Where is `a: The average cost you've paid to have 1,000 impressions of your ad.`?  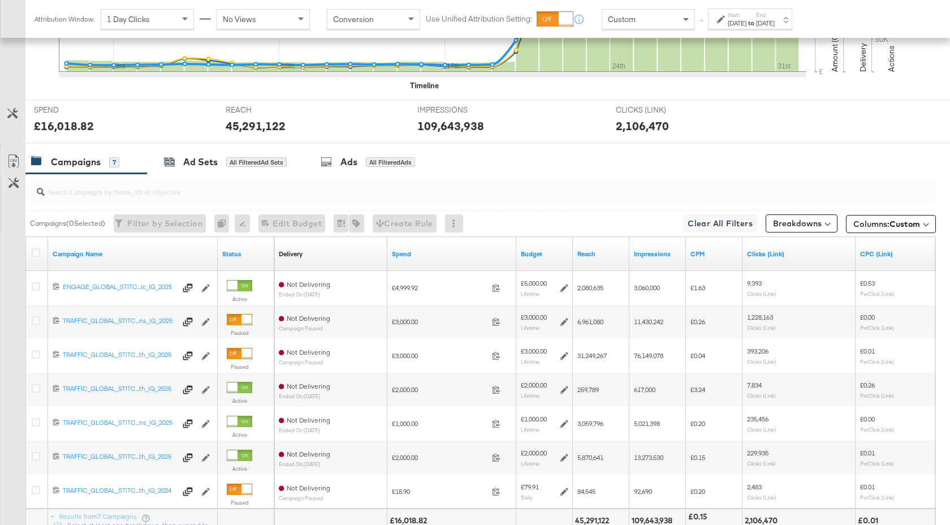 a: The average cost you've paid to have 1,000 impressions of your ad. is located at coordinates (714, 254).